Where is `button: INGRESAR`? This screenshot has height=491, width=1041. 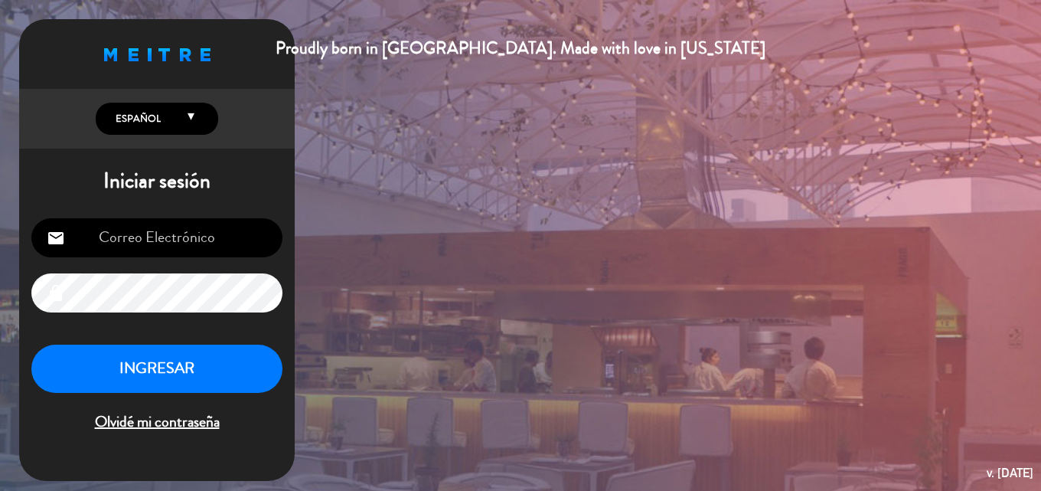 button: INGRESAR is located at coordinates (157, 368).